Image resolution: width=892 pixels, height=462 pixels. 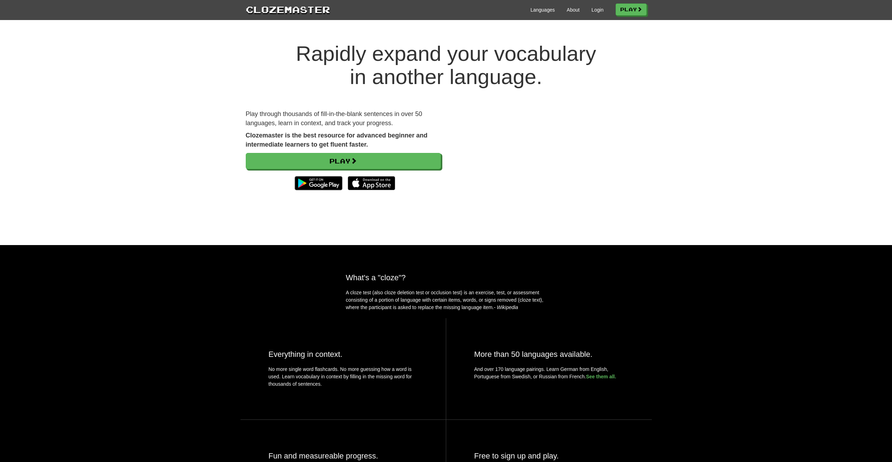 I want to click on a: About, so click(x=573, y=10).